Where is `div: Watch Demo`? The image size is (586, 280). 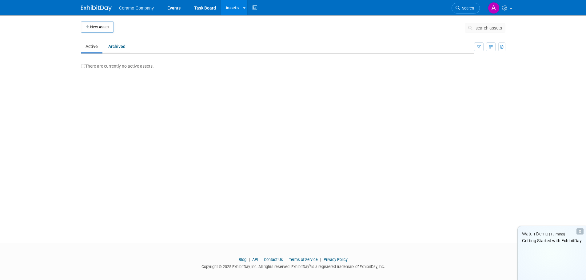
div: Watch Demo is located at coordinates (552, 234).